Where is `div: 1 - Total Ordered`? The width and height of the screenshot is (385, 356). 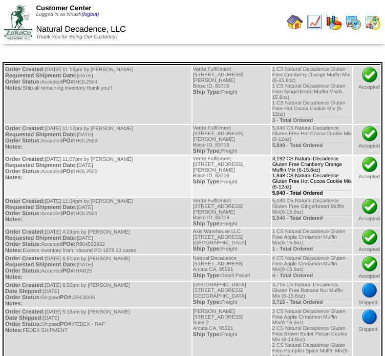 div: 1 - Total Ordered is located at coordinates (312, 249).